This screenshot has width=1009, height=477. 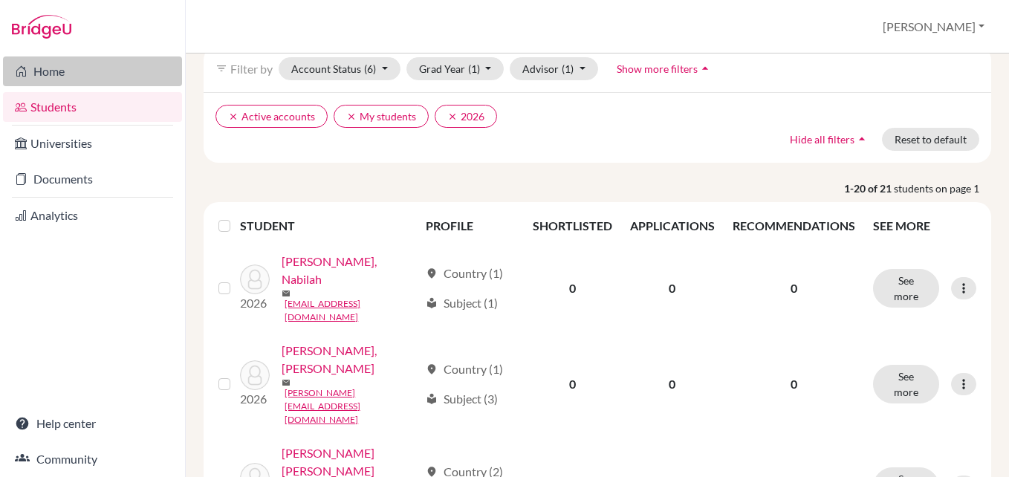 I want to click on div: Subject (1), so click(x=461, y=303).